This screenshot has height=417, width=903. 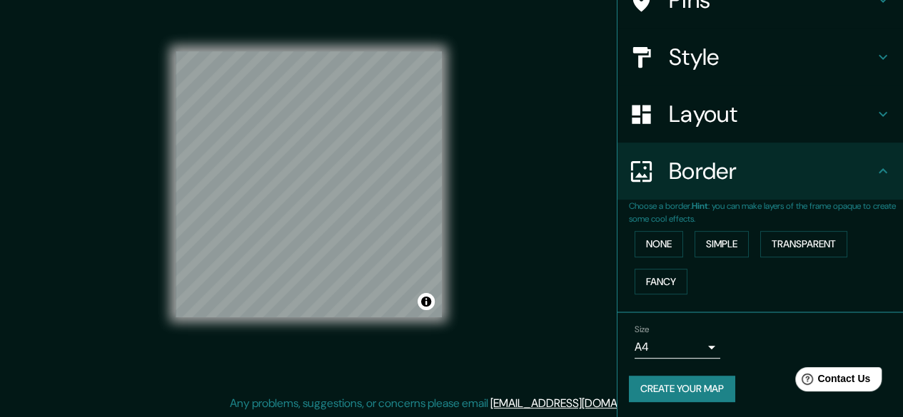 What do you see at coordinates (760, 57) in the screenshot?
I see `div: Style` at bounding box center [760, 57].